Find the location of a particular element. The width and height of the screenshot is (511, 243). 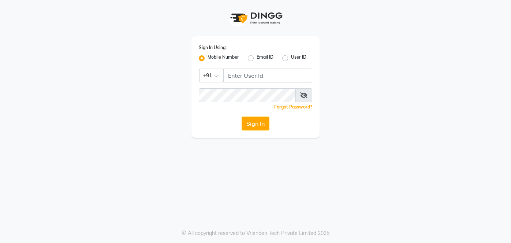

label: Mobile Number is located at coordinates (223, 58).